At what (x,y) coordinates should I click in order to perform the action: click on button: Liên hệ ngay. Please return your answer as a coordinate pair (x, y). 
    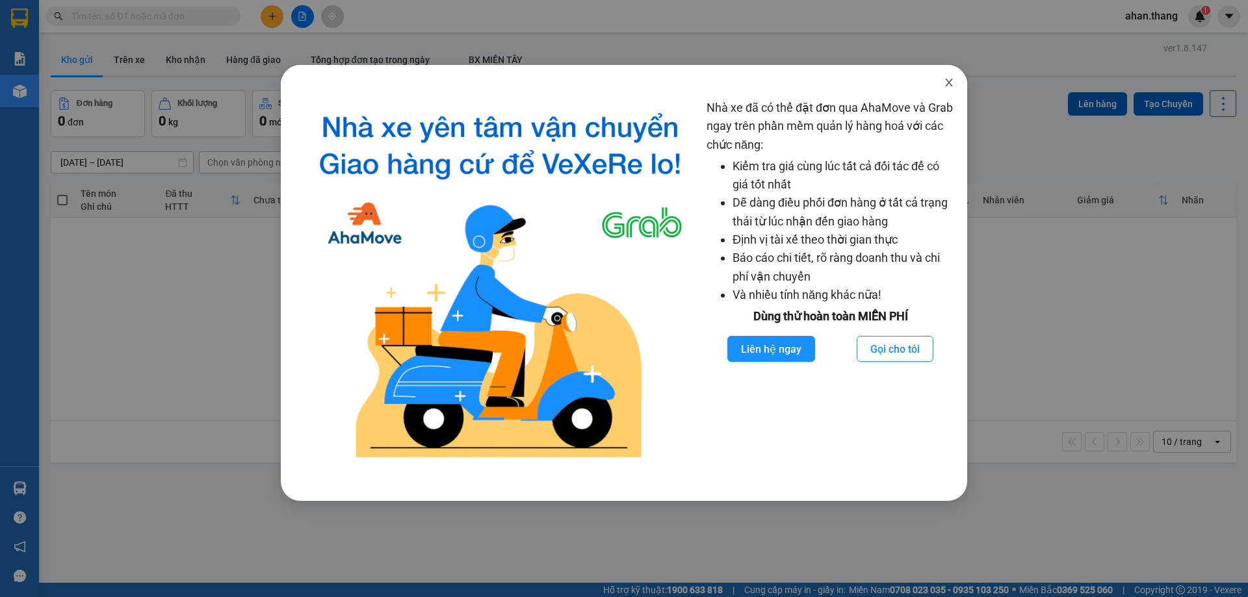
    Looking at the image, I should click on (771, 349).